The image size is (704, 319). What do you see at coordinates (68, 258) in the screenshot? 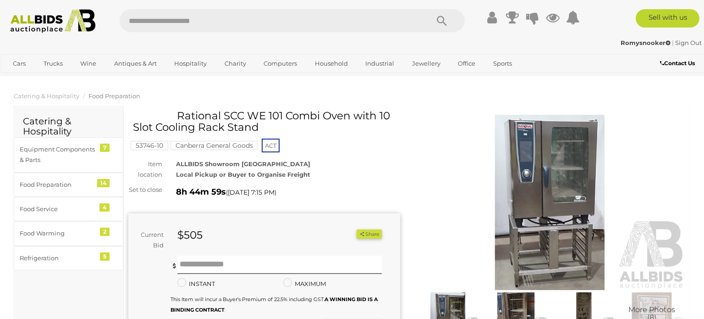
I see `a: Refrigeration 5` at bounding box center [68, 258].